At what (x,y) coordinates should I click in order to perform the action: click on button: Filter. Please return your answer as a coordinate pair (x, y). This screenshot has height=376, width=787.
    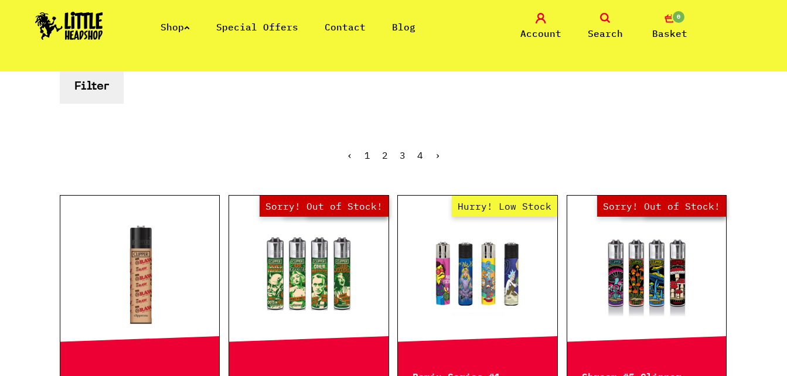
    Looking at the image, I should click on (91, 86).